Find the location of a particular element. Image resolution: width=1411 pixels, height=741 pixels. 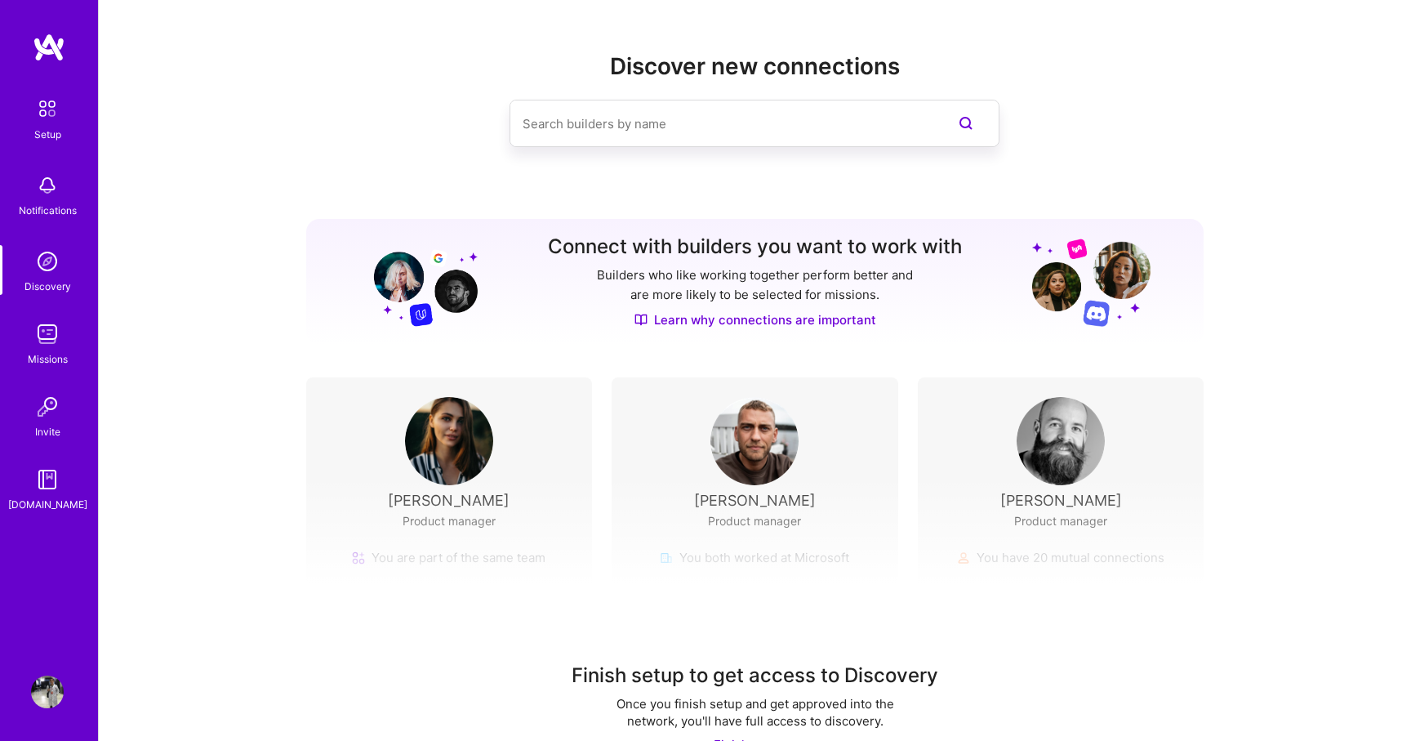

input: Search builders by name is located at coordinates (722, 123).